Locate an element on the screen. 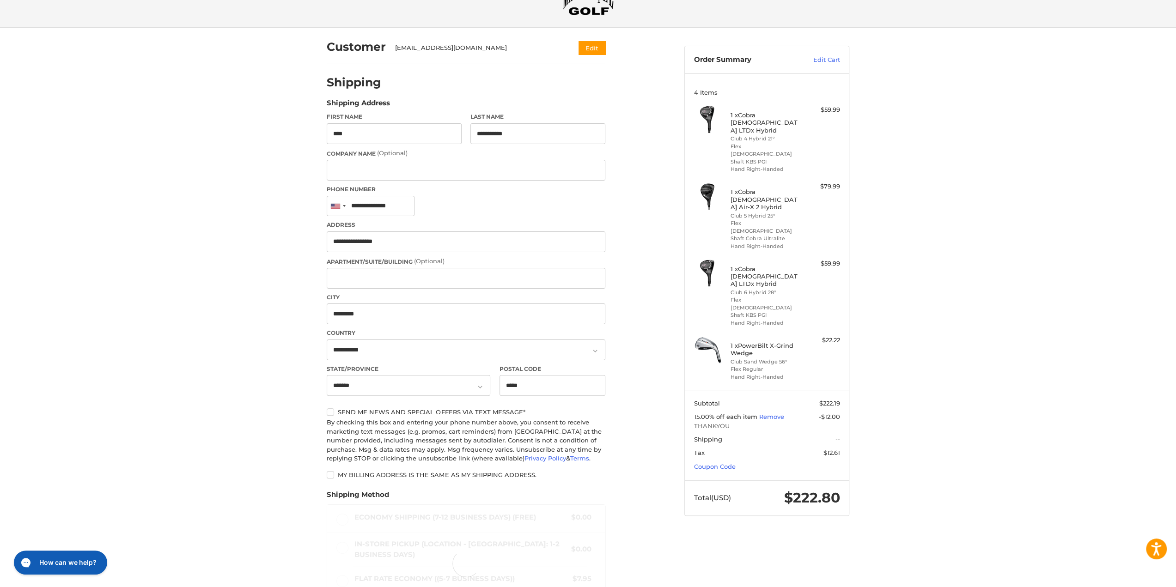  div: United States: +1 is located at coordinates (338, 206).